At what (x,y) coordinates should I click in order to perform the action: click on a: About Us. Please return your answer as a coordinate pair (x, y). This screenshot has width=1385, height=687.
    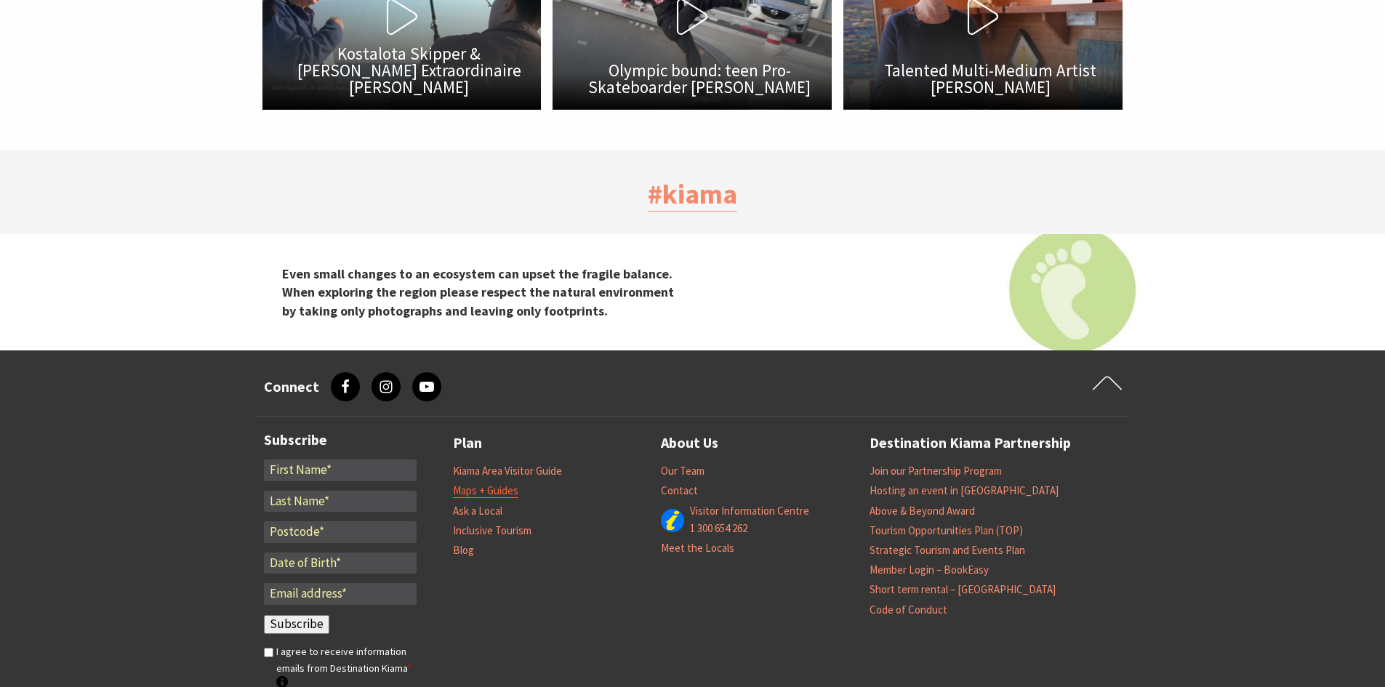
    Looking at the image, I should click on (689, 443).